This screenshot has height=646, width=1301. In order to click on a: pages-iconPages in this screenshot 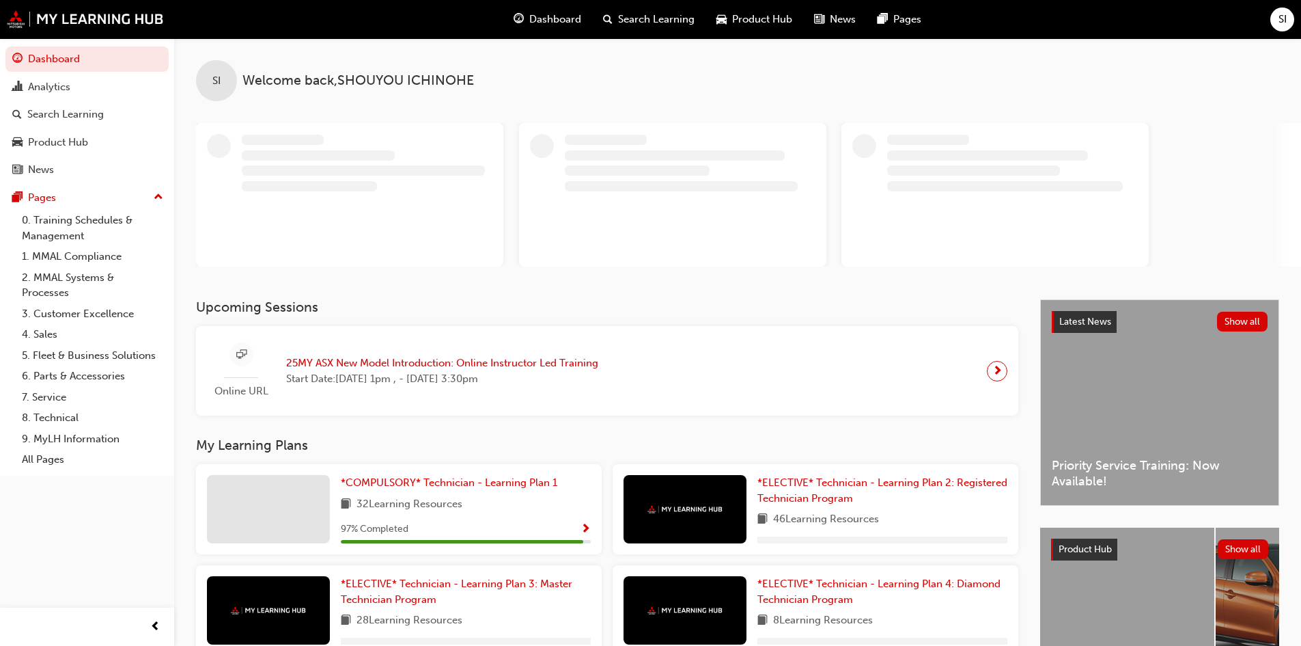, I will do `click(900, 19)`.